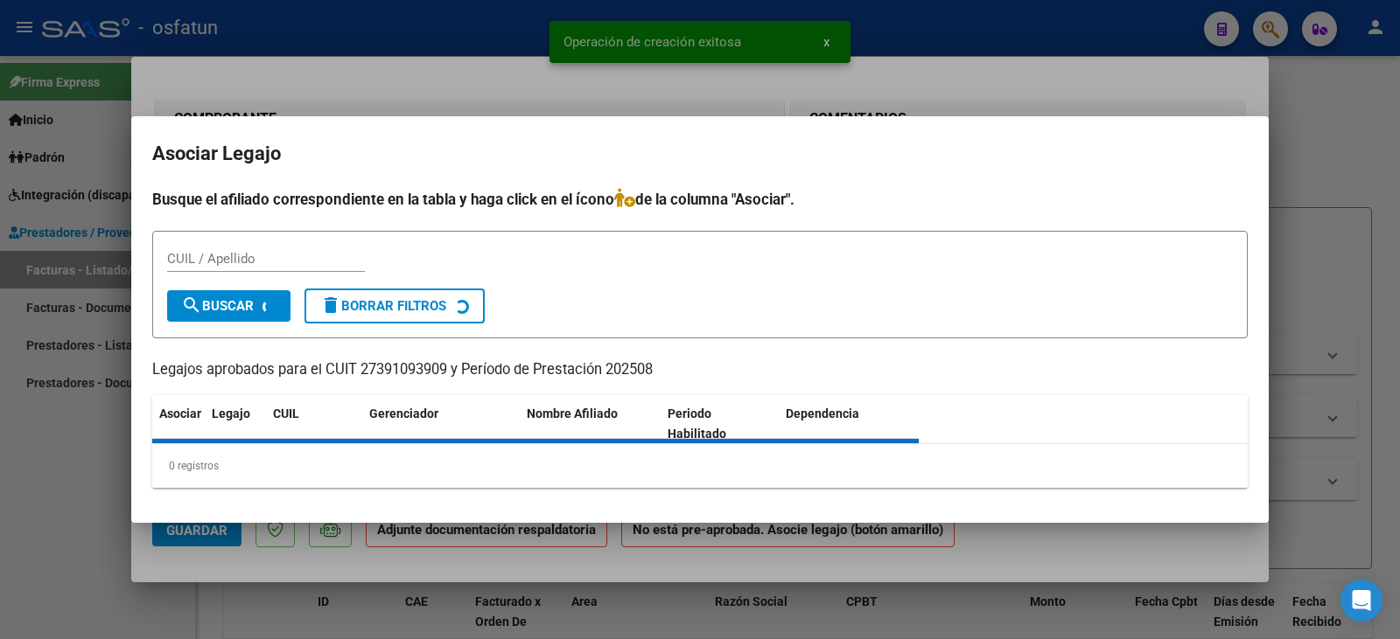 Image resolution: width=1400 pixels, height=639 pixels. Describe the element at coordinates (1361, 601) in the screenshot. I see `div: Open Intercom Messenger` at that location.